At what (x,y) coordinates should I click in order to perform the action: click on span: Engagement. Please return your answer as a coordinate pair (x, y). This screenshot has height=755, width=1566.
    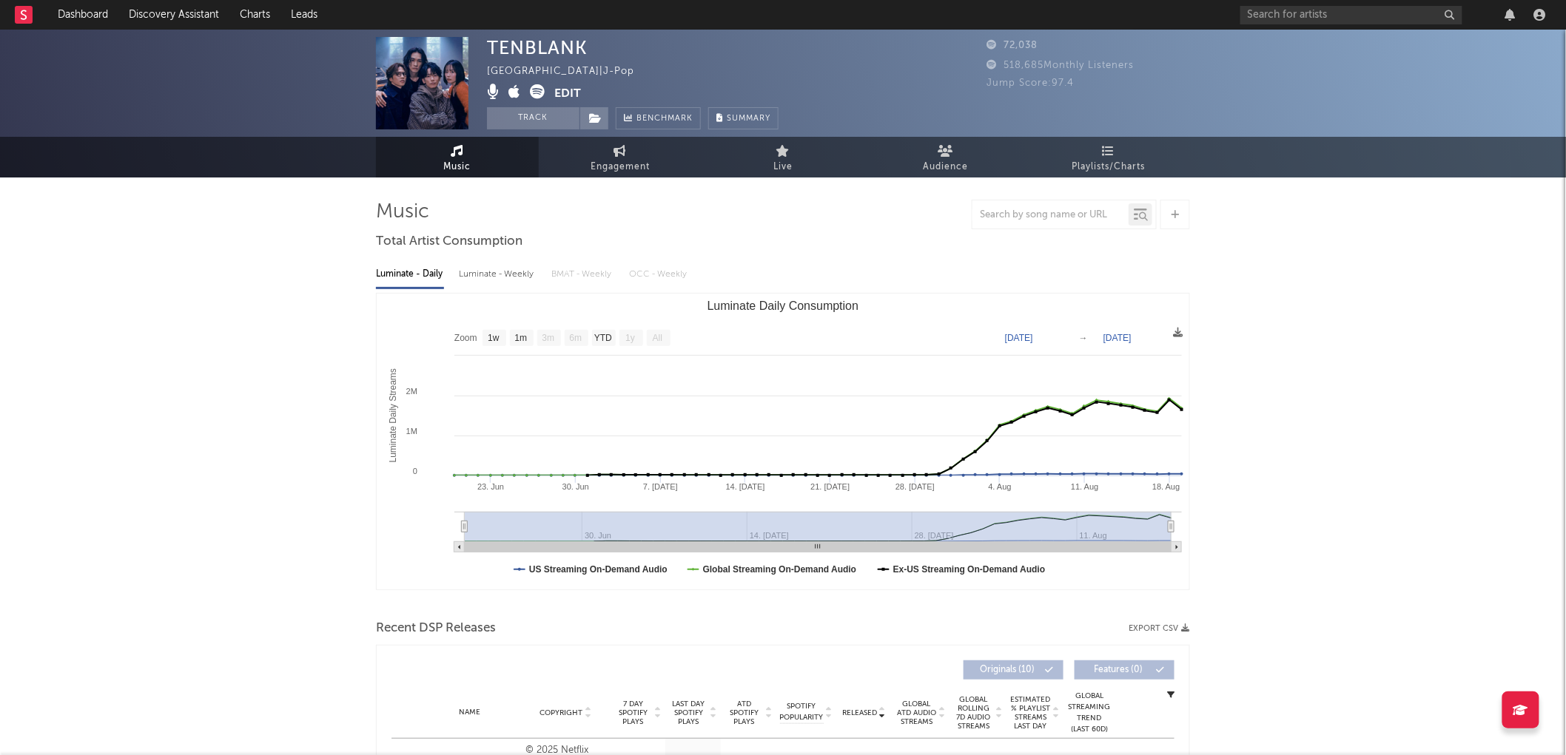
    Looking at the image, I should click on (620, 167).